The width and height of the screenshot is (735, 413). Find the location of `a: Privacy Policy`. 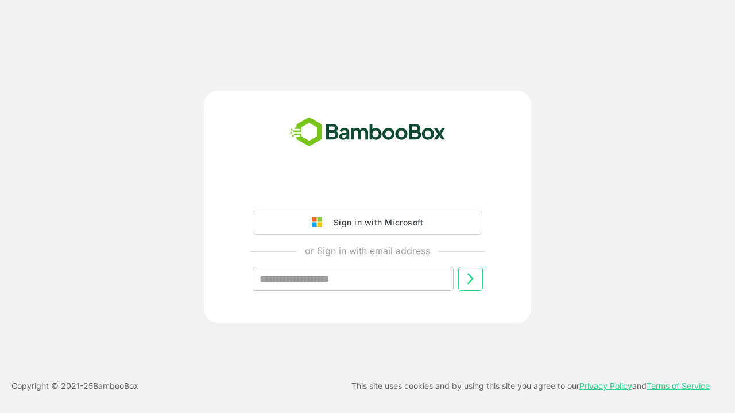

a: Privacy Policy is located at coordinates (605, 386).